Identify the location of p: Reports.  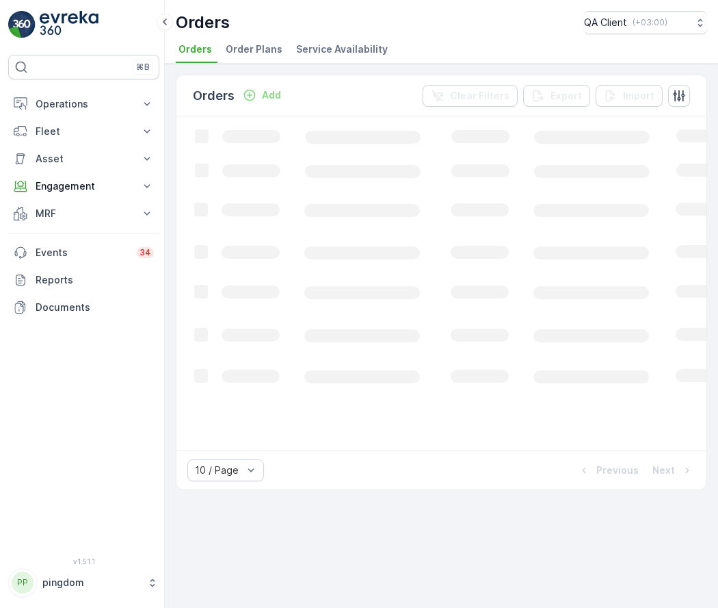
(94, 280).